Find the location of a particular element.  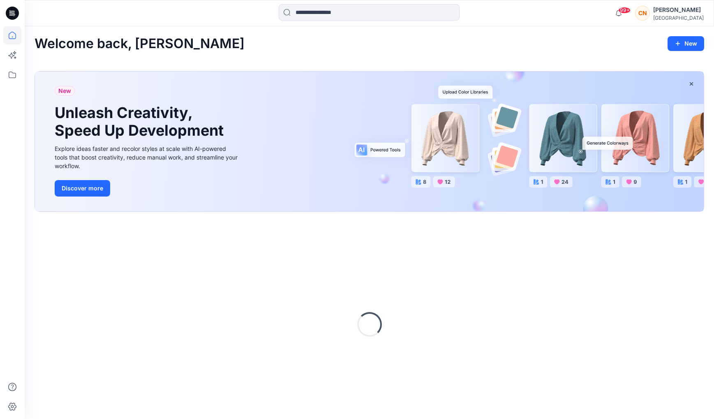

div: Explore ideas faster and recolor styles at scale with AI-powered tools that boost creativity, red... is located at coordinates (147, 157).